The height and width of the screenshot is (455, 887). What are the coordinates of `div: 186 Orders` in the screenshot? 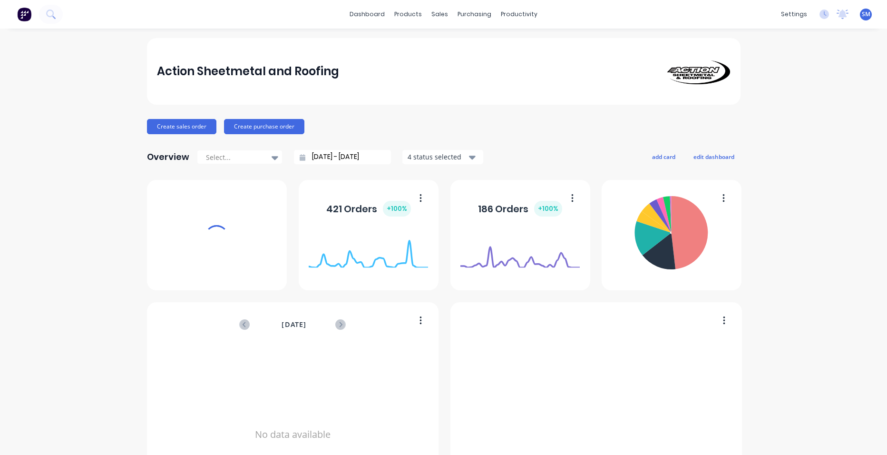 It's located at (520, 208).